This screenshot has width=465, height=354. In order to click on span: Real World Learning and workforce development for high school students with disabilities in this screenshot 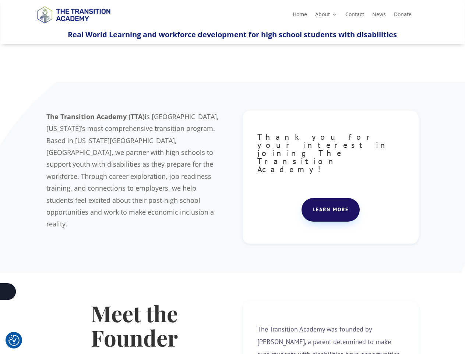, I will do `click(232, 34)`.